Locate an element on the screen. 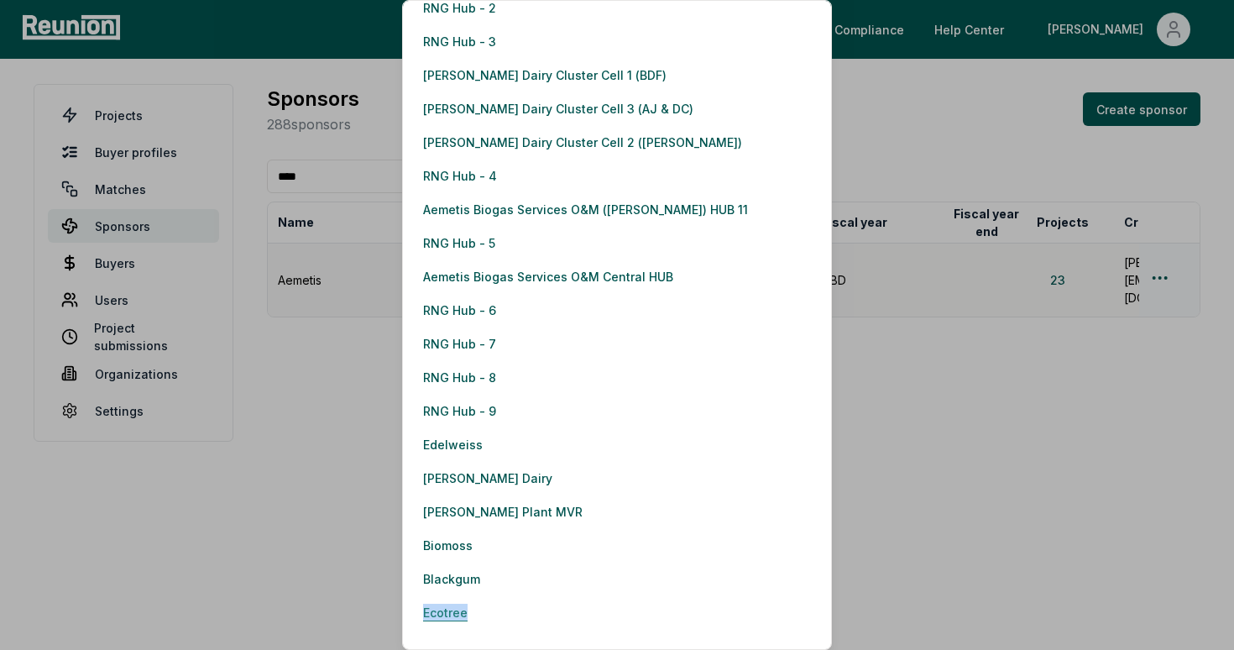 The height and width of the screenshot is (650, 1234). a: Aemetis Biogas Services O&M Central HUB is located at coordinates (548, 276).